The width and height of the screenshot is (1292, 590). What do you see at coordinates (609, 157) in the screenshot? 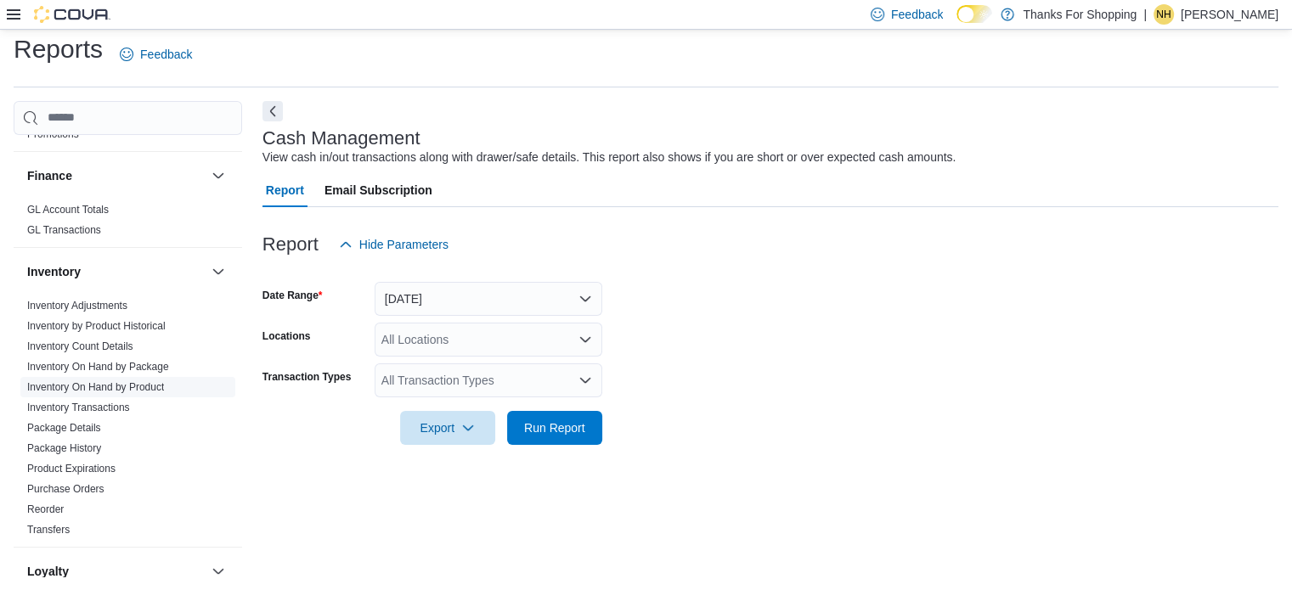
I see `div: View cash in/out transactions along with drawer/safe details. This report also shows if you are s...` at bounding box center [609, 157].